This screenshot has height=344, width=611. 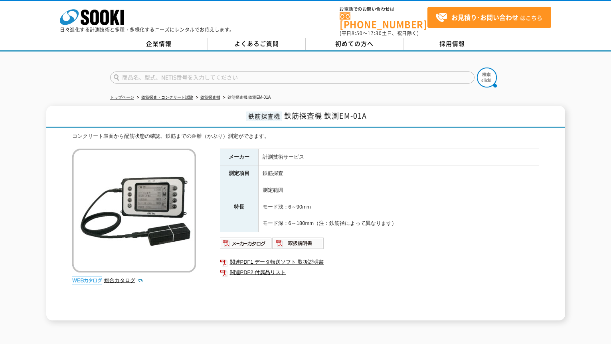 What do you see at coordinates (489, 17) in the screenshot?
I see `a: お見積り･お問い合わせはこちら` at bounding box center [489, 17].